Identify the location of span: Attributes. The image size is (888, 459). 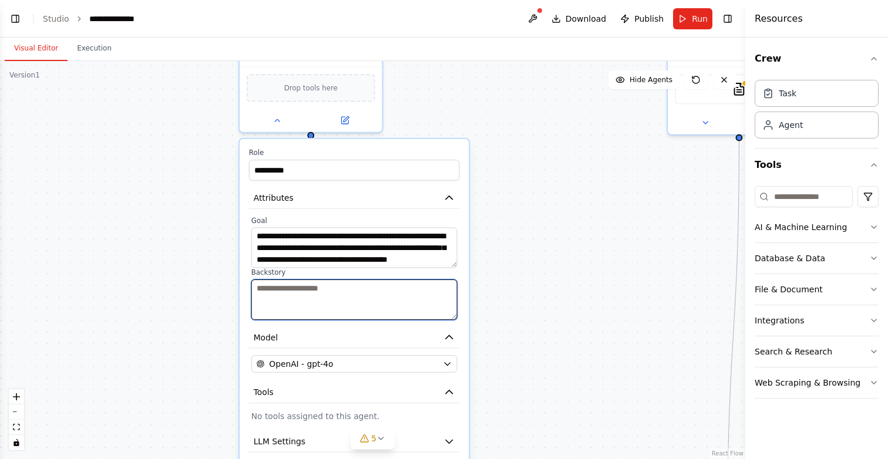
(274, 198).